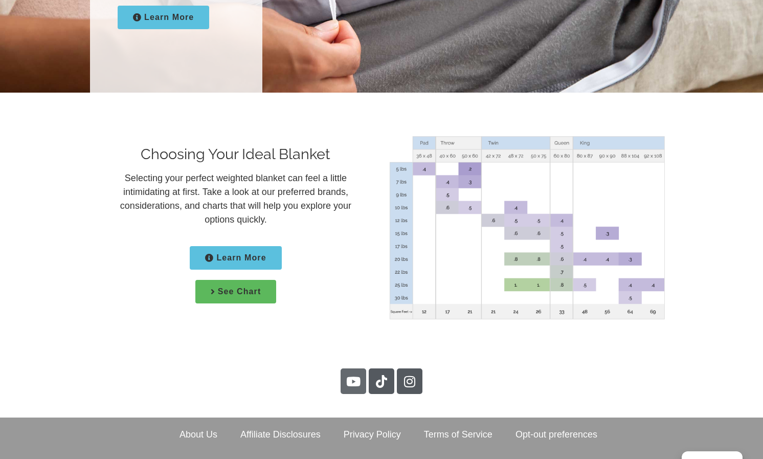  What do you see at coordinates (458, 434) in the screenshot?
I see `a: Terms of Service` at bounding box center [458, 434].